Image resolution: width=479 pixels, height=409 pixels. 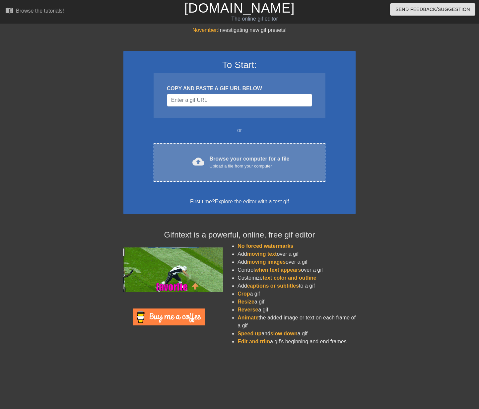 What do you see at coordinates (240, 65) in the screenshot?
I see `h3: To Start:` at bounding box center [240, 65].